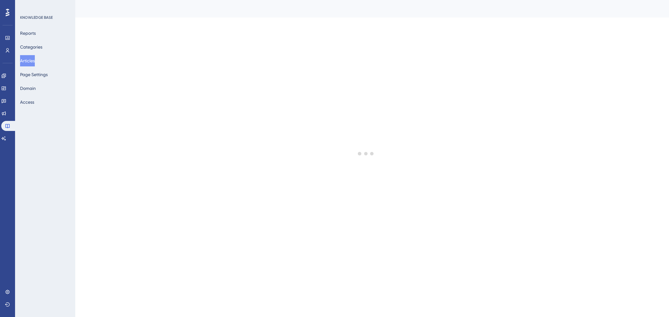 Image resolution: width=669 pixels, height=317 pixels. What do you see at coordinates (27, 61) in the screenshot?
I see `button: Articles` at bounding box center [27, 61].